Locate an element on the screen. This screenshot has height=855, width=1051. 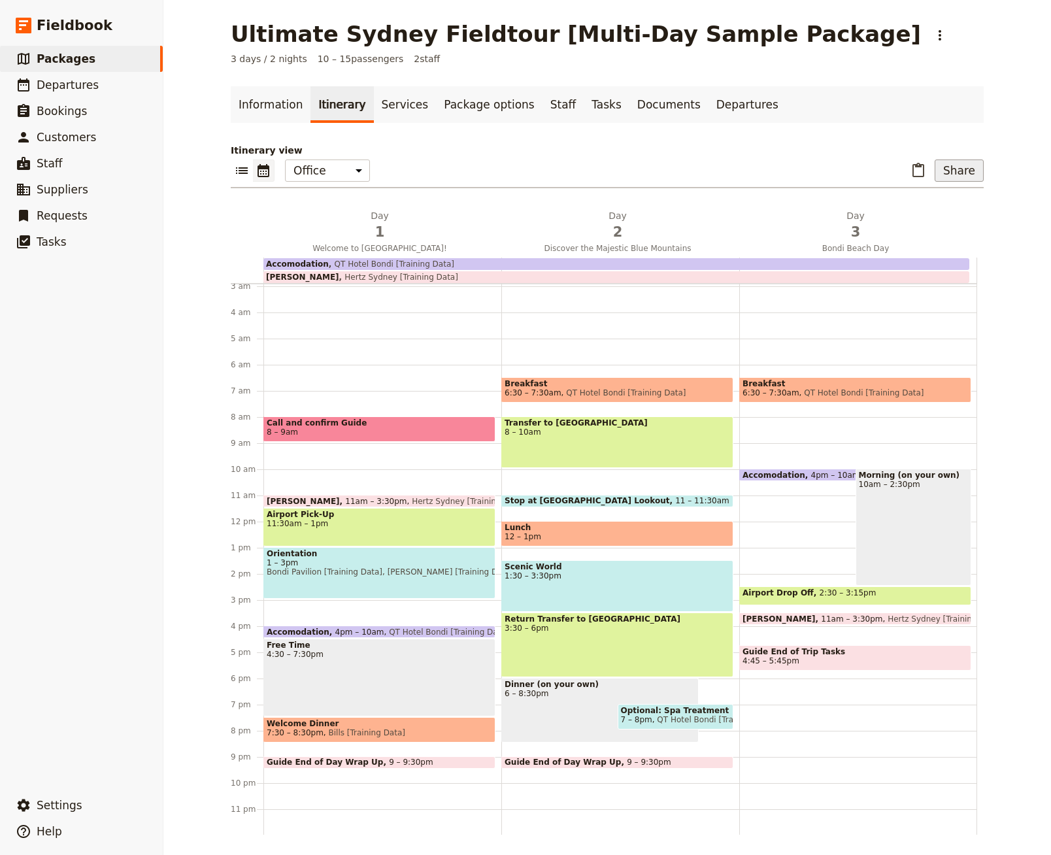
span: Help is located at coordinates (49, 831).